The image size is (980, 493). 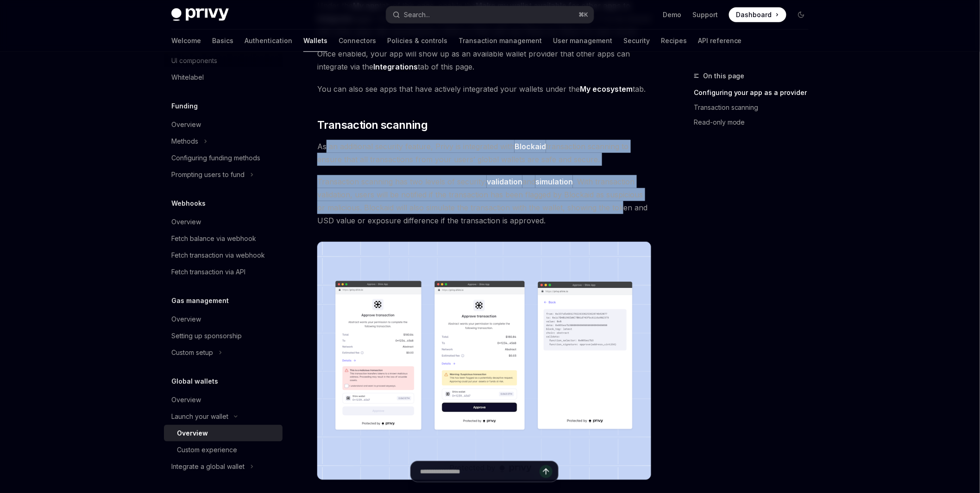 What do you see at coordinates (755, 93) in the screenshot?
I see `a: Configuring your app as a provider` at bounding box center [755, 93].